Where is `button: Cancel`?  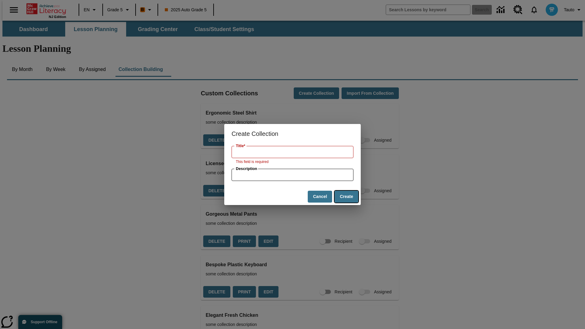
button: Cancel is located at coordinates (320, 196).